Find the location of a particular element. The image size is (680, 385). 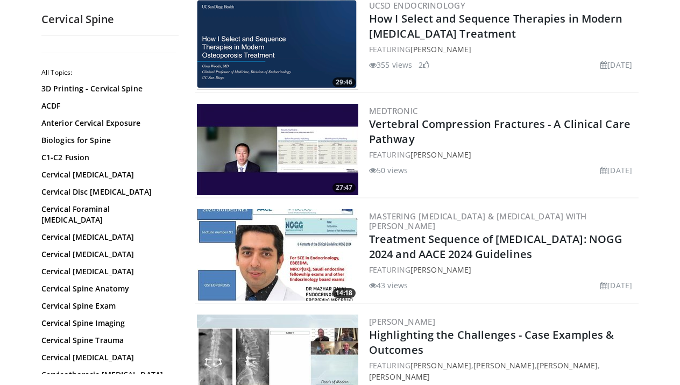

a: 27:47 is located at coordinates (278, 150).